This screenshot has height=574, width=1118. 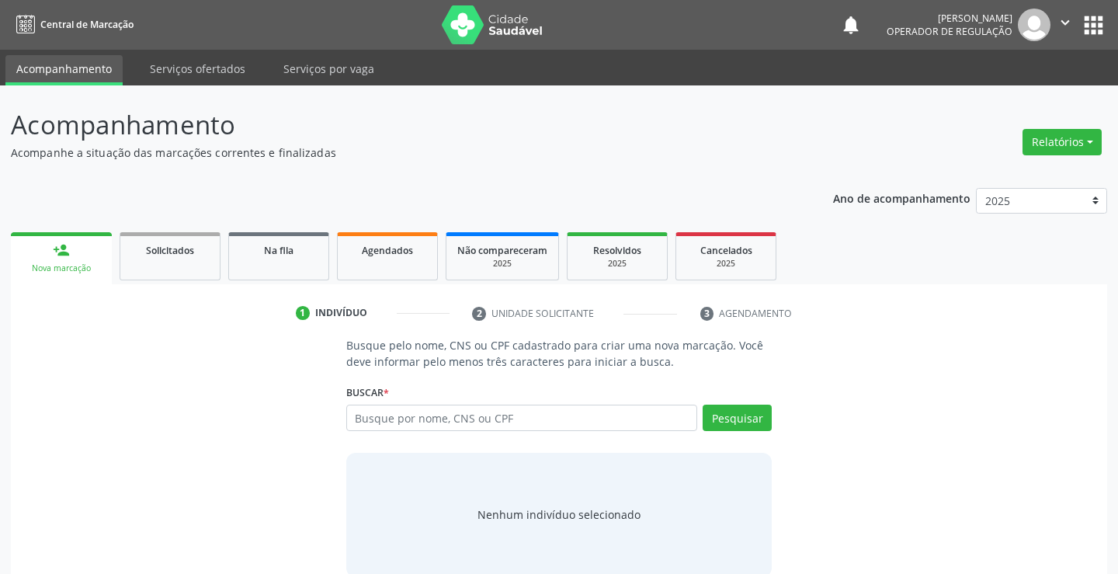 What do you see at coordinates (64, 70) in the screenshot?
I see `a: Acompanhamento` at bounding box center [64, 70].